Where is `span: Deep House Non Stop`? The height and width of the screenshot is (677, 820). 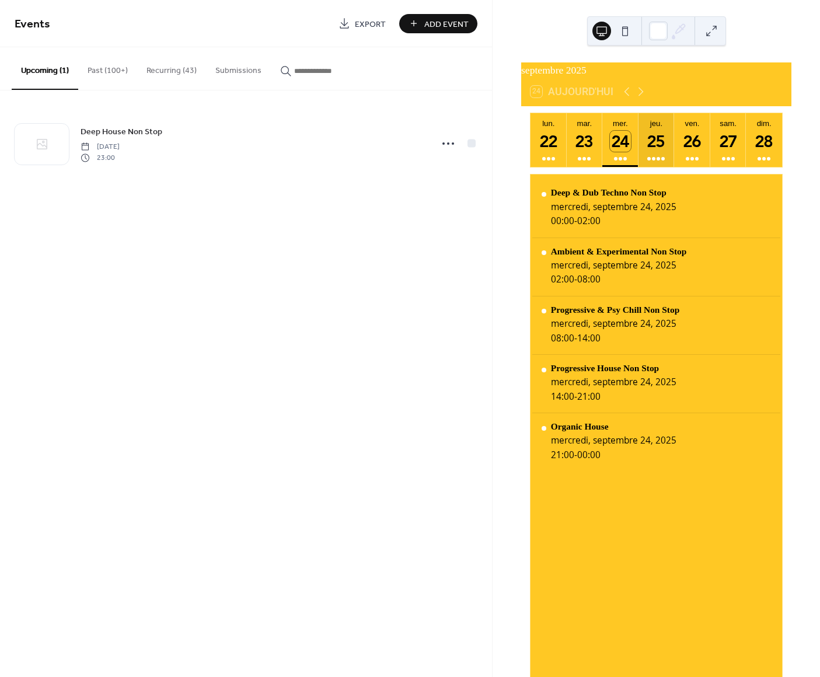 span: Deep House Non Stop is located at coordinates (121, 132).